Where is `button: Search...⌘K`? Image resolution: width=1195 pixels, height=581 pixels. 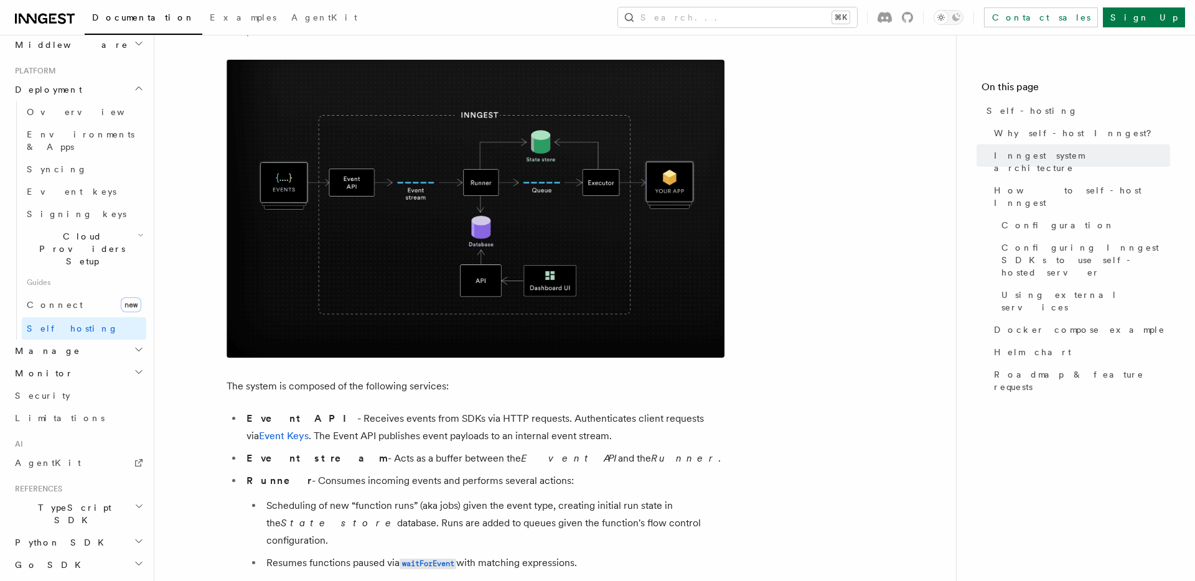
button: Search...⌘K is located at coordinates (737, 17).